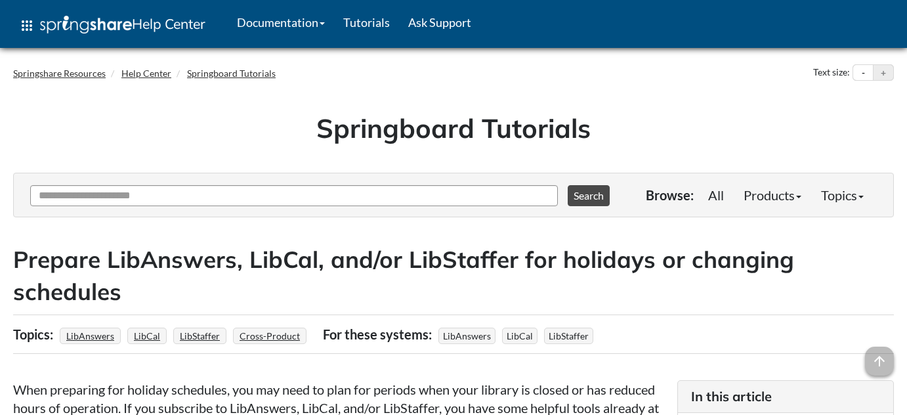 This screenshot has width=907, height=415. I want to click on button: Increase text size, so click(883, 73).